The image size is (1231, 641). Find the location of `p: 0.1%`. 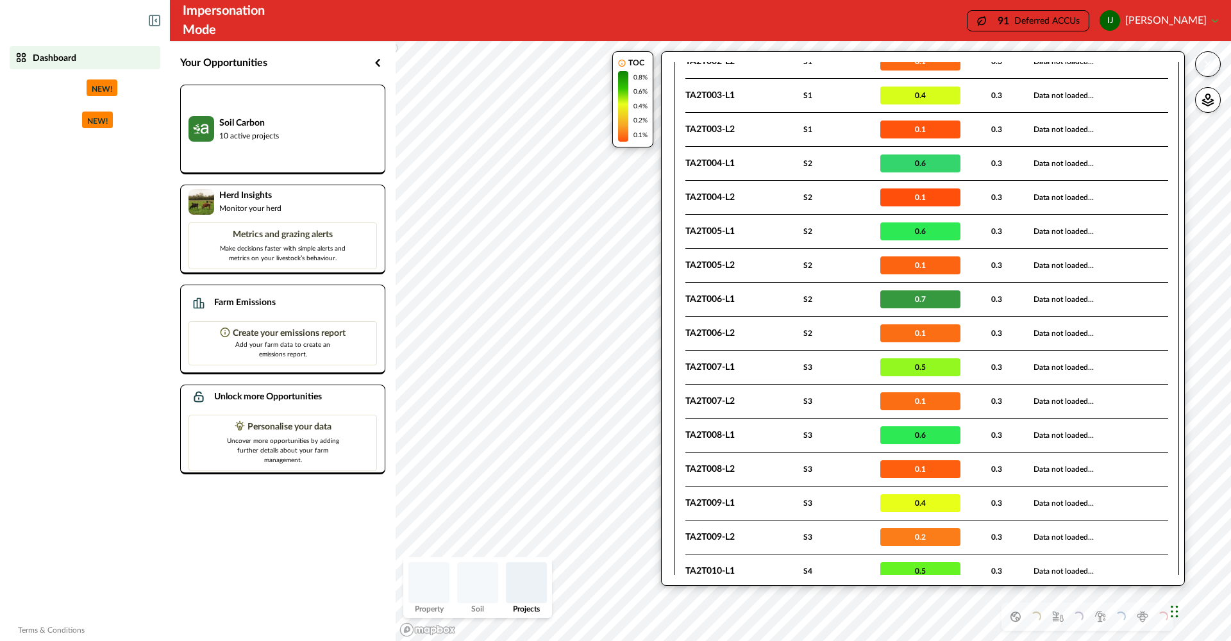

p: 0.1% is located at coordinates (640, 135).